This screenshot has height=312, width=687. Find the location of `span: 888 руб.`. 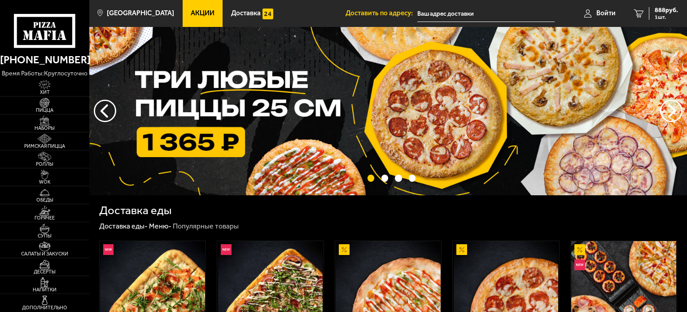

span: 888 руб. is located at coordinates (666, 10).